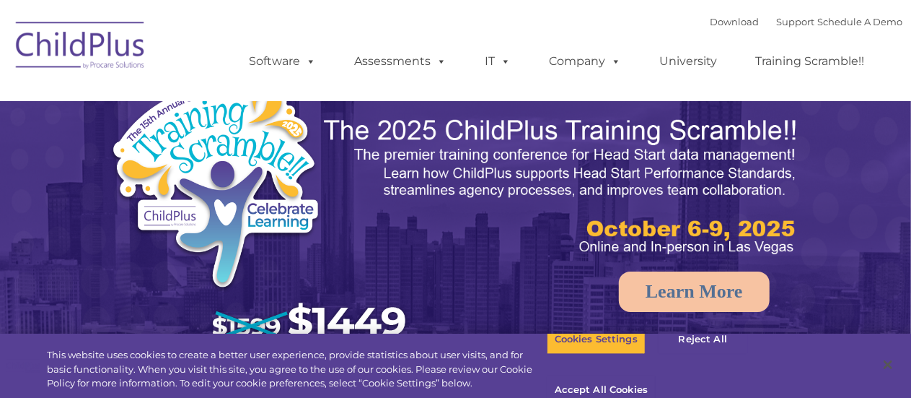  Describe the element at coordinates (401, 61) in the screenshot. I see `a: Assessments` at that location.